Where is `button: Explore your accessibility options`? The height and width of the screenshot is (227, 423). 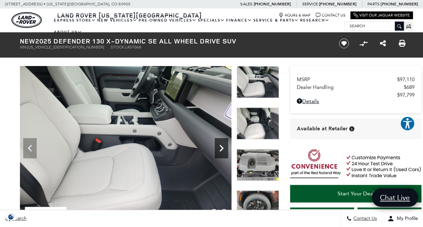
button: Explore your accessibility options is located at coordinates (408, 124).